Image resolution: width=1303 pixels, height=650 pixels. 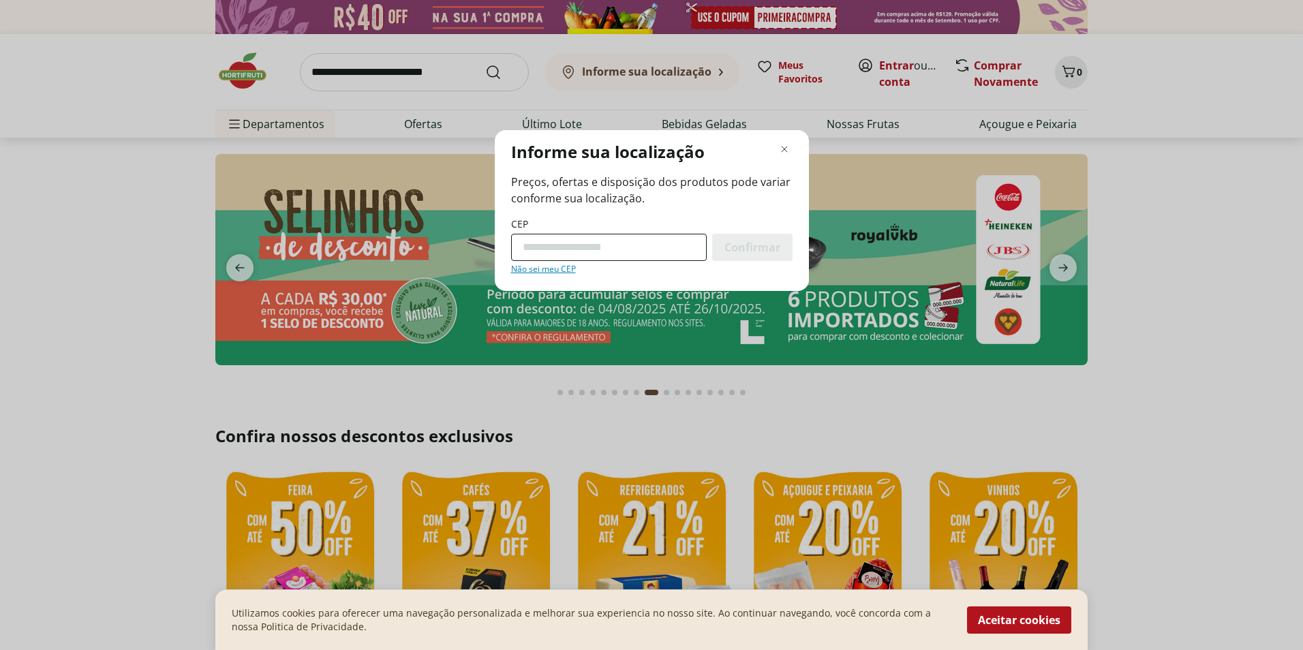 I want to click on button: Fechar modal de regionalização, so click(x=785, y=149).